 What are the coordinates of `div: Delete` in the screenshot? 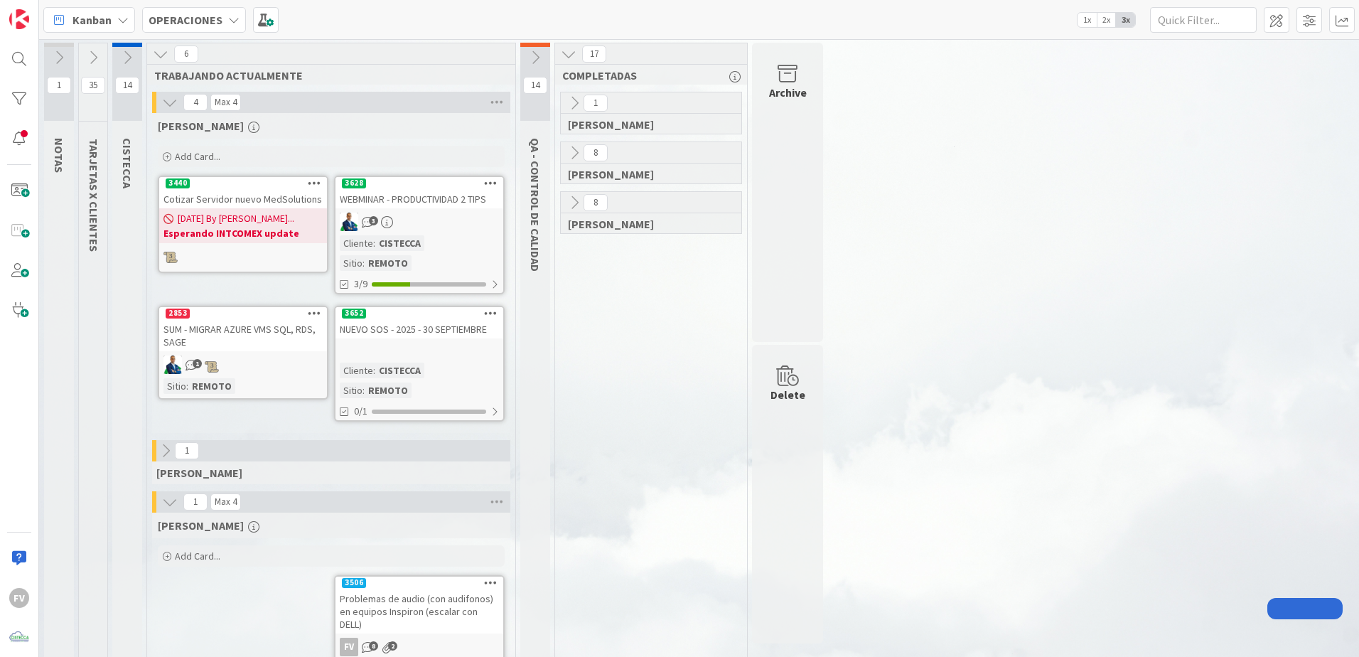 It's located at (788, 395).